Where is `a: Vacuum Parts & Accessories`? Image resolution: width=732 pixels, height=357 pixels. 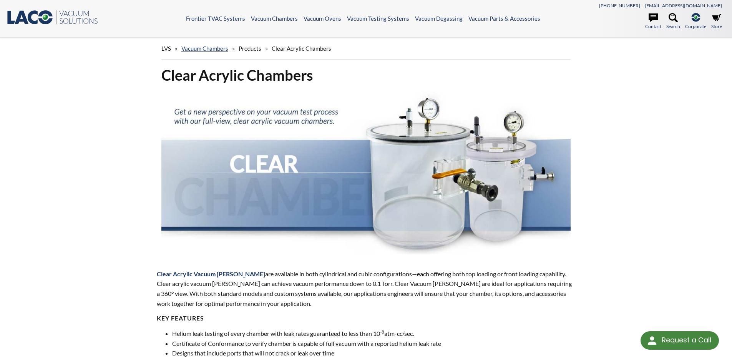 a: Vacuum Parts & Accessories is located at coordinates (504, 18).